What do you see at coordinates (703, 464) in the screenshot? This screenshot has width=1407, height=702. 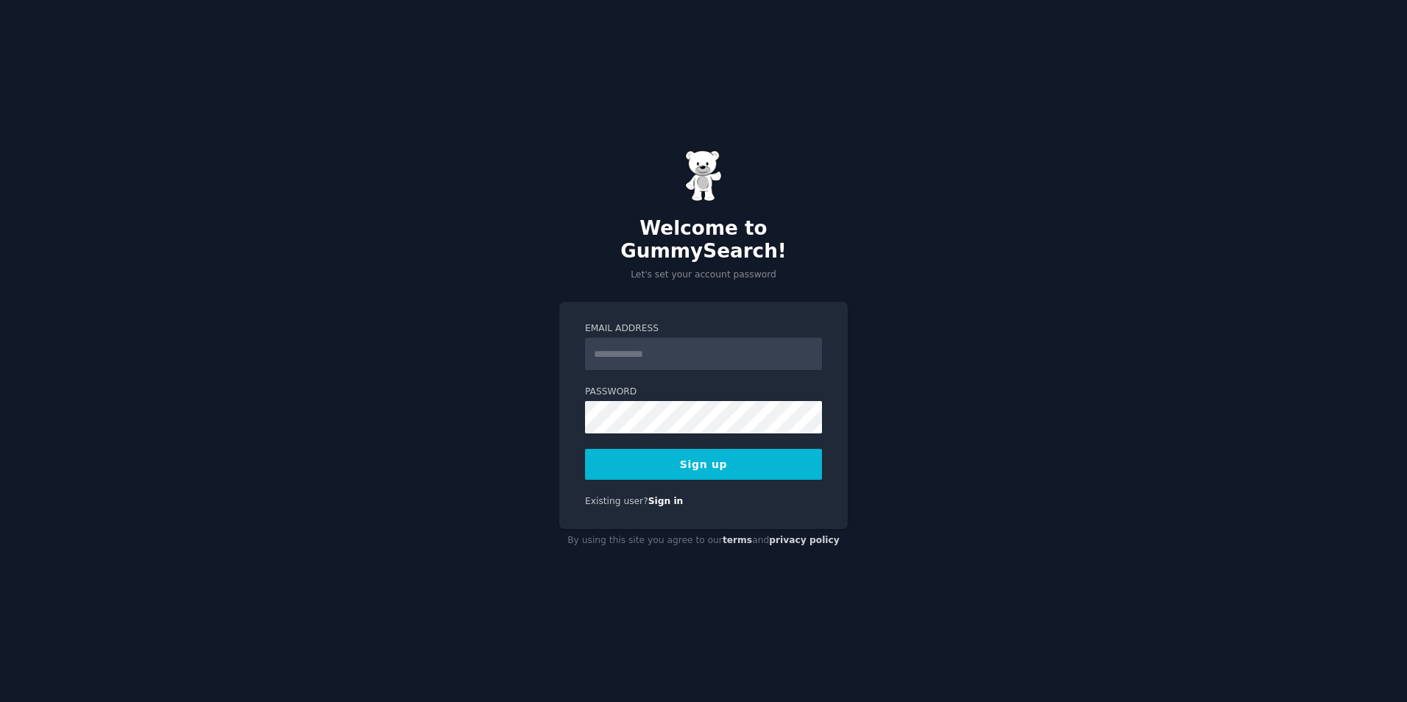 I see `button: Sign up` at bounding box center [703, 464].